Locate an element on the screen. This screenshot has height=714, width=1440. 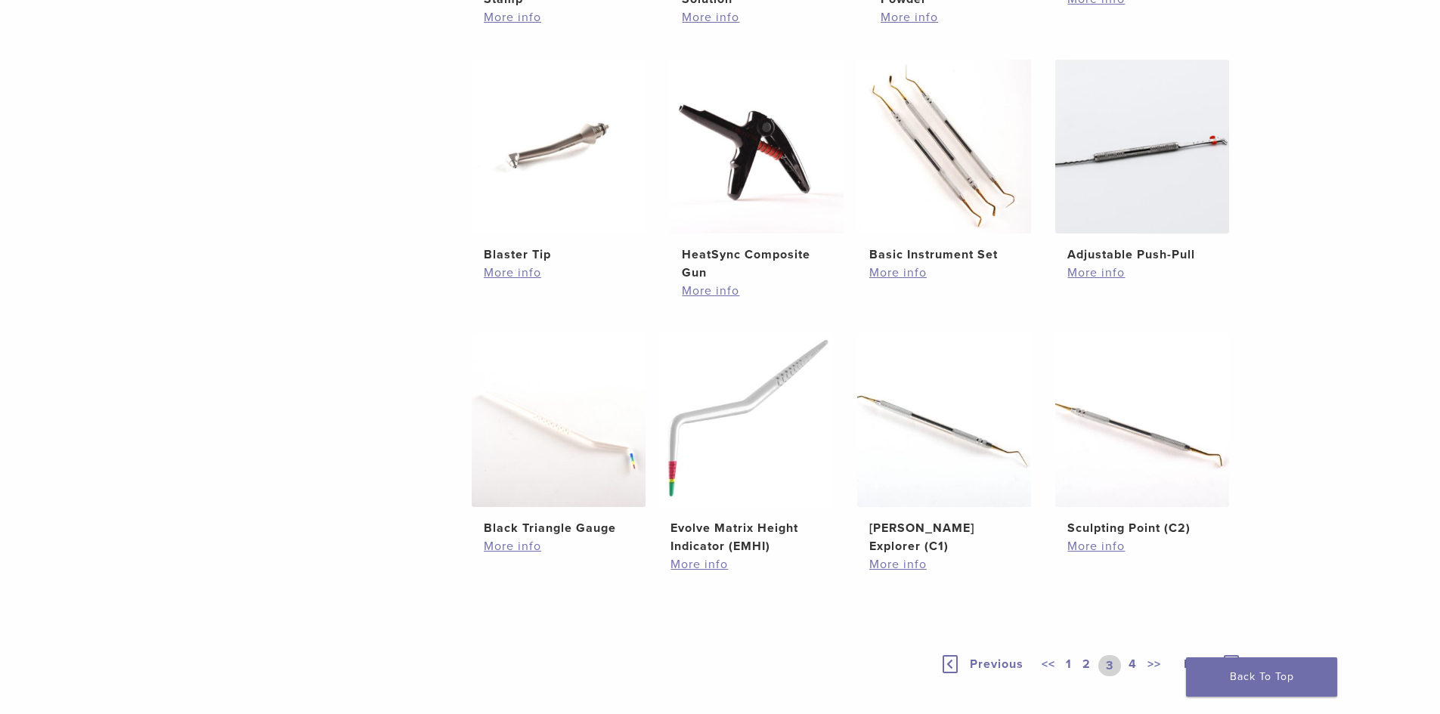
a: Back To Top is located at coordinates (1262, 677).